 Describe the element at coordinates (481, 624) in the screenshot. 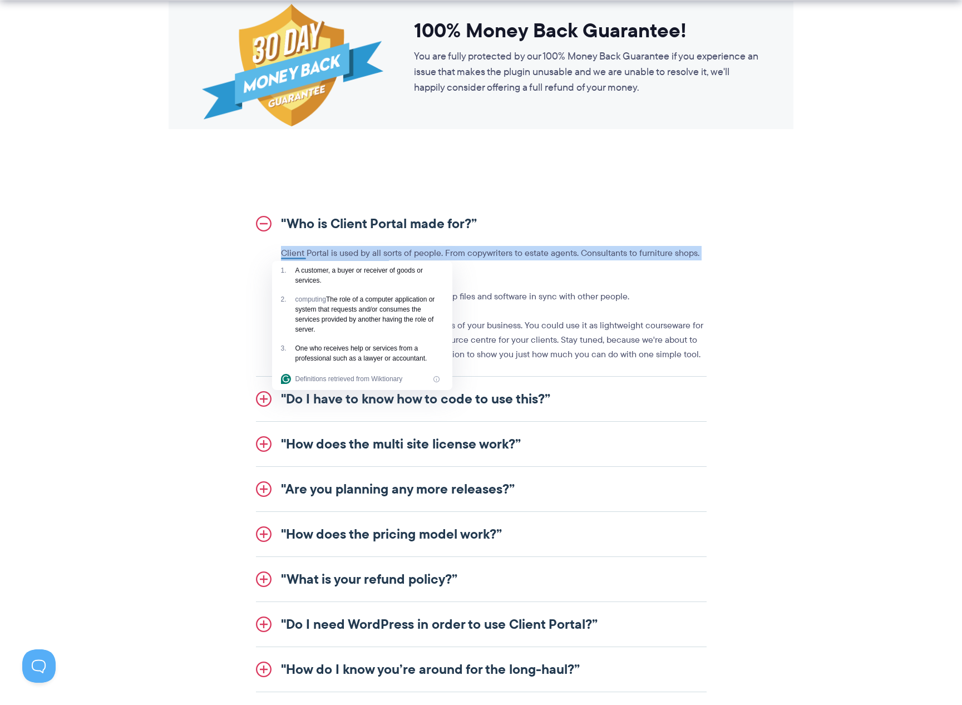

I see `a: "Do I need WordPress in order to use Client Portal?”` at that location.